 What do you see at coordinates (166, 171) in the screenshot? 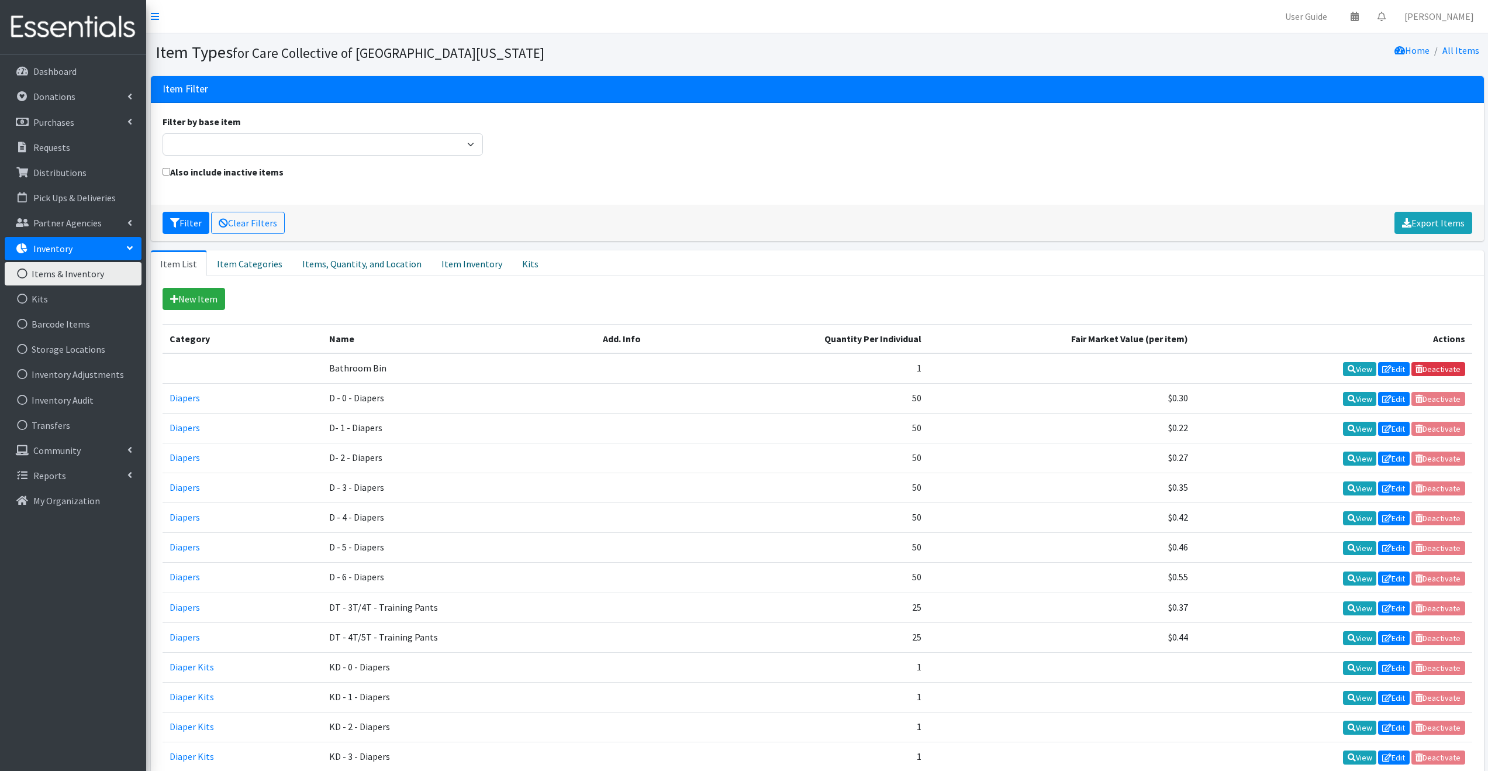
I see `input: Also include inactive items` at bounding box center [166, 171].